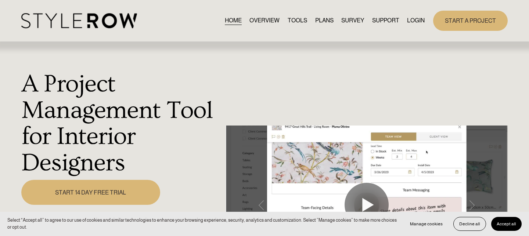 Image resolution: width=529 pixels, height=236 pixels. Describe the element at coordinates (91, 193) in the screenshot. I see `a: START 14 DAY FREE TRIAL` at that location.